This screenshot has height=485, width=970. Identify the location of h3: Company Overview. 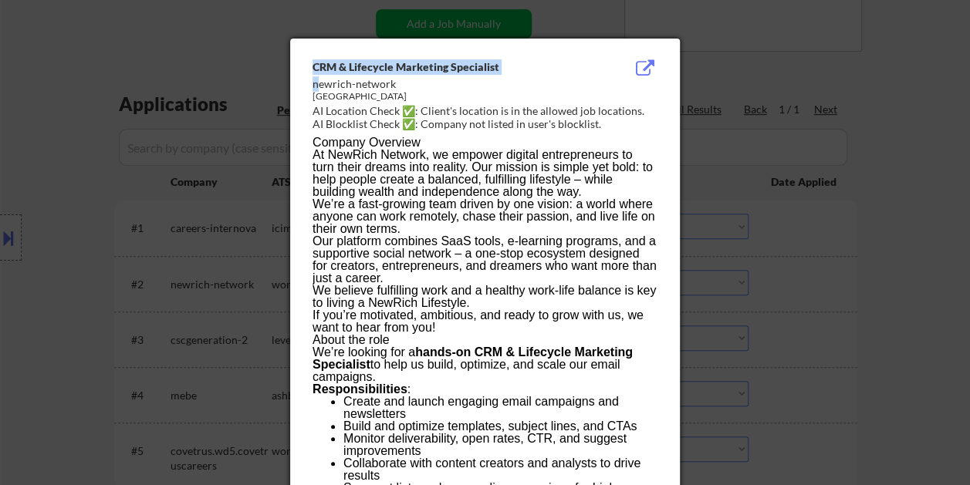
(484, 143).